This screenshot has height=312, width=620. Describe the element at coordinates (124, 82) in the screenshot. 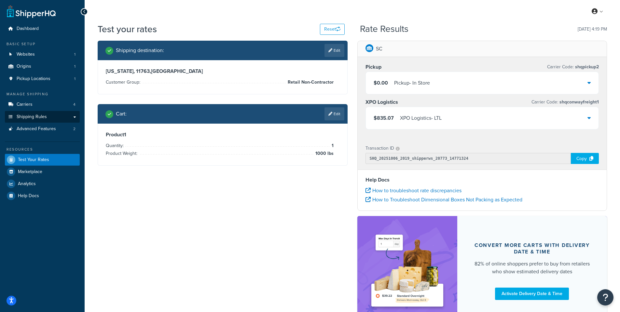

I see `span: Customer Group:` at that location.